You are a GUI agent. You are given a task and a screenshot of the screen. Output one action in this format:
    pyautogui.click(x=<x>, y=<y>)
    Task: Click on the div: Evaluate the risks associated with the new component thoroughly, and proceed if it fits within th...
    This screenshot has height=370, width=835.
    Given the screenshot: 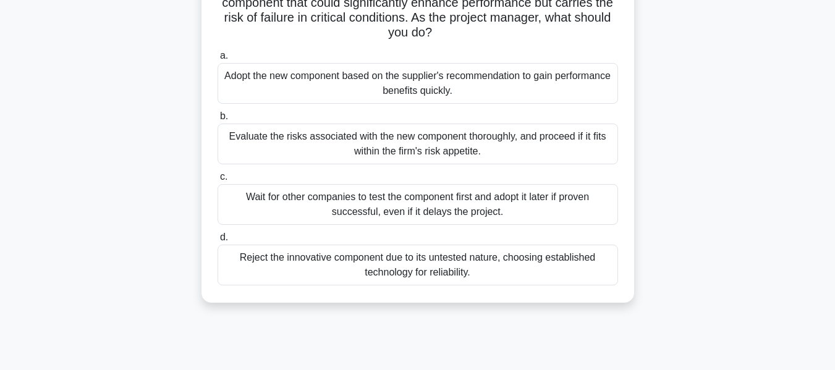 What is the action you would take?
    pyautogui.click(x=418, y=144)
    